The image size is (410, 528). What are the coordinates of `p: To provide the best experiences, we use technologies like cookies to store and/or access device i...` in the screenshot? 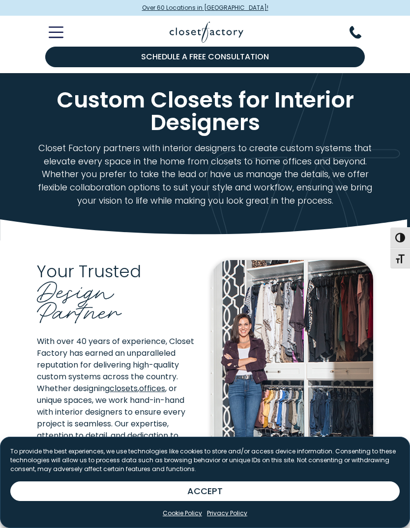 It's located at (205, 461).